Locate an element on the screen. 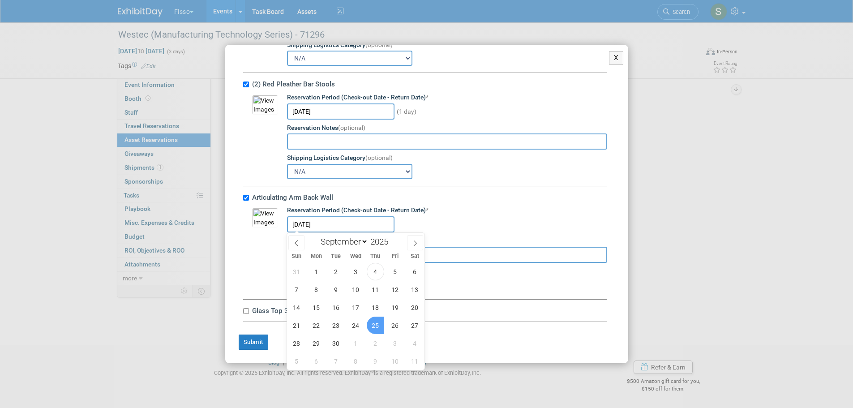 Image resolution: width=853 pixels, height=408 pixels. span: September 1, 2025 is located at coordinates (316, 271).